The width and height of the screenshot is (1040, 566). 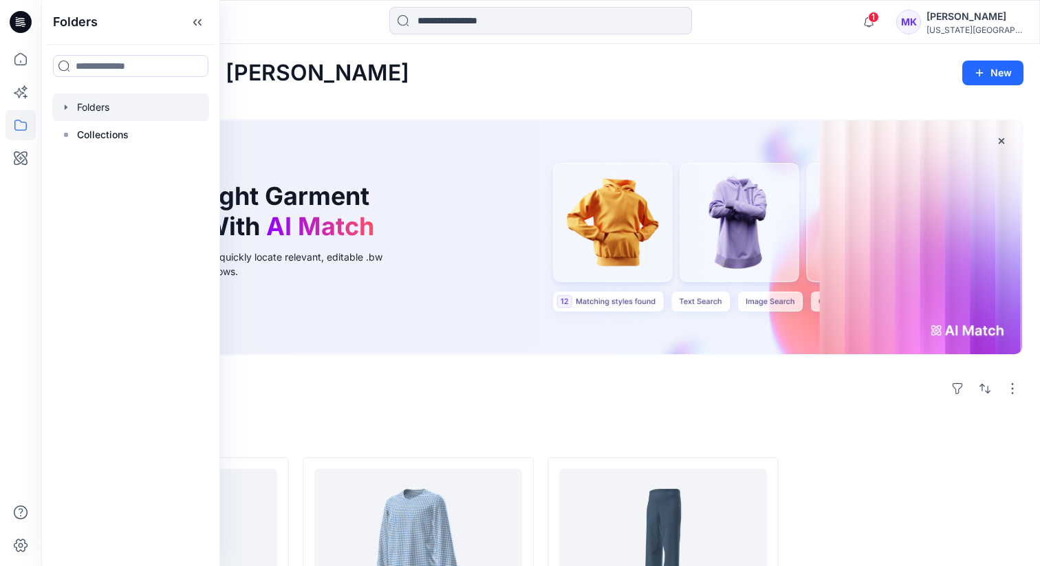 I want to click on div: Use text or image search to quickly locate relevant, editable .bw files for faster design workflows., so click(x=247, y=264).